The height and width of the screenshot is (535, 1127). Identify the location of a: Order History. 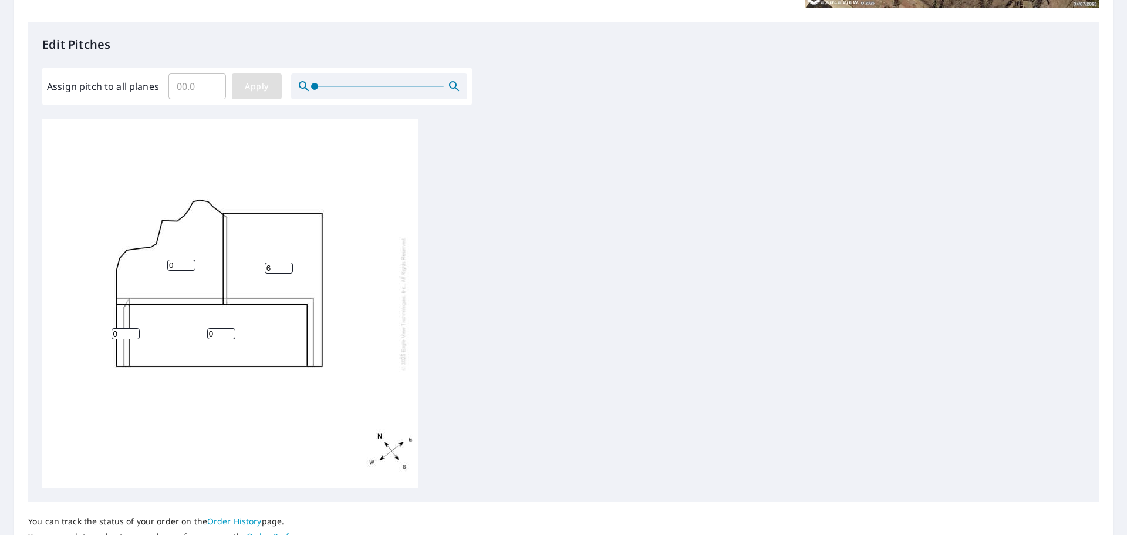
(234, 521).